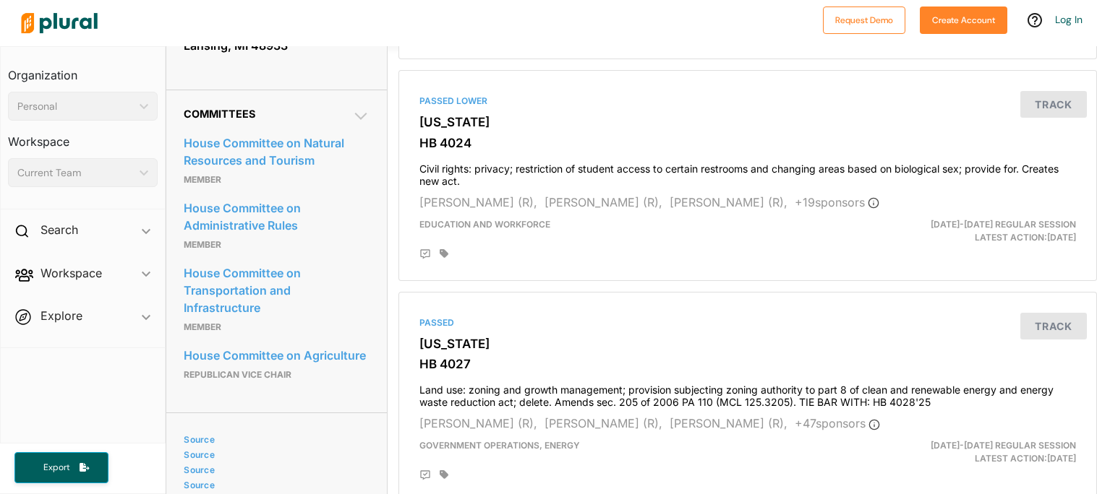 This screenshot has width=1097, height=494. What do you see at coordinates (75, 106) in the screenshot?
I see `div: Personal` at bounding box center [75, 106].